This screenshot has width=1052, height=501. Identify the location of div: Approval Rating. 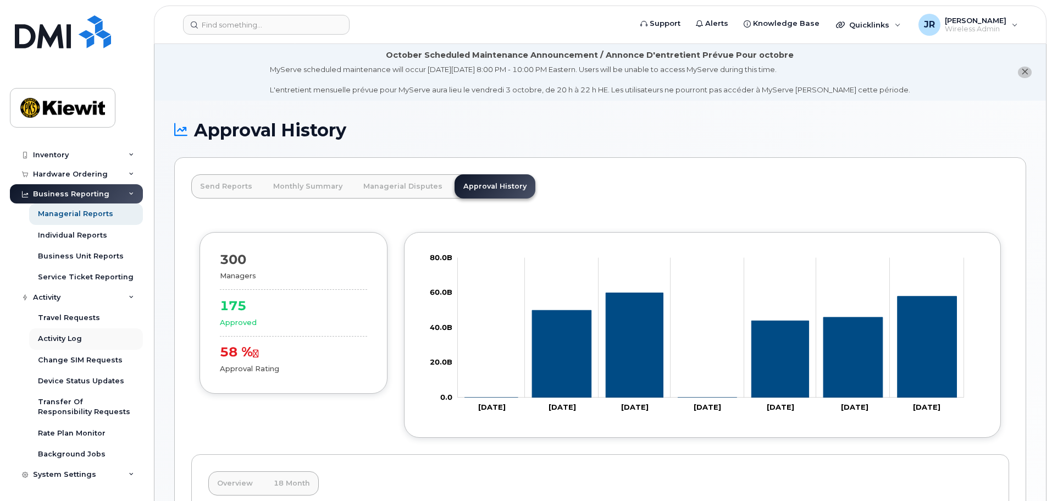
(294, 368).